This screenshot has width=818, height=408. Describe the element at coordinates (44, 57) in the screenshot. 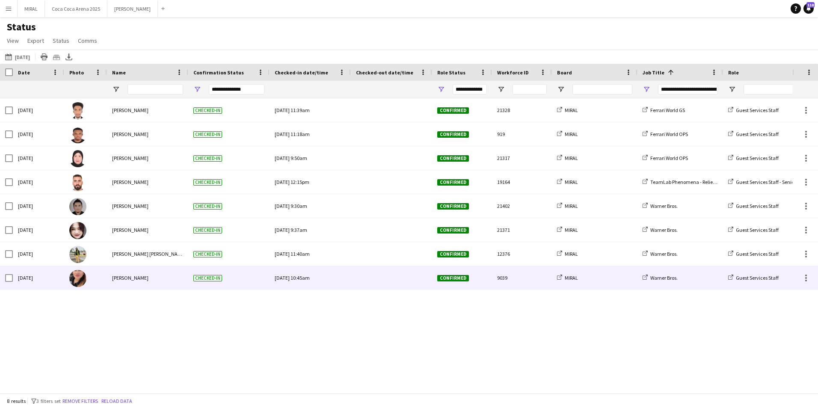

I see `app-action-btn: Print` at that location.